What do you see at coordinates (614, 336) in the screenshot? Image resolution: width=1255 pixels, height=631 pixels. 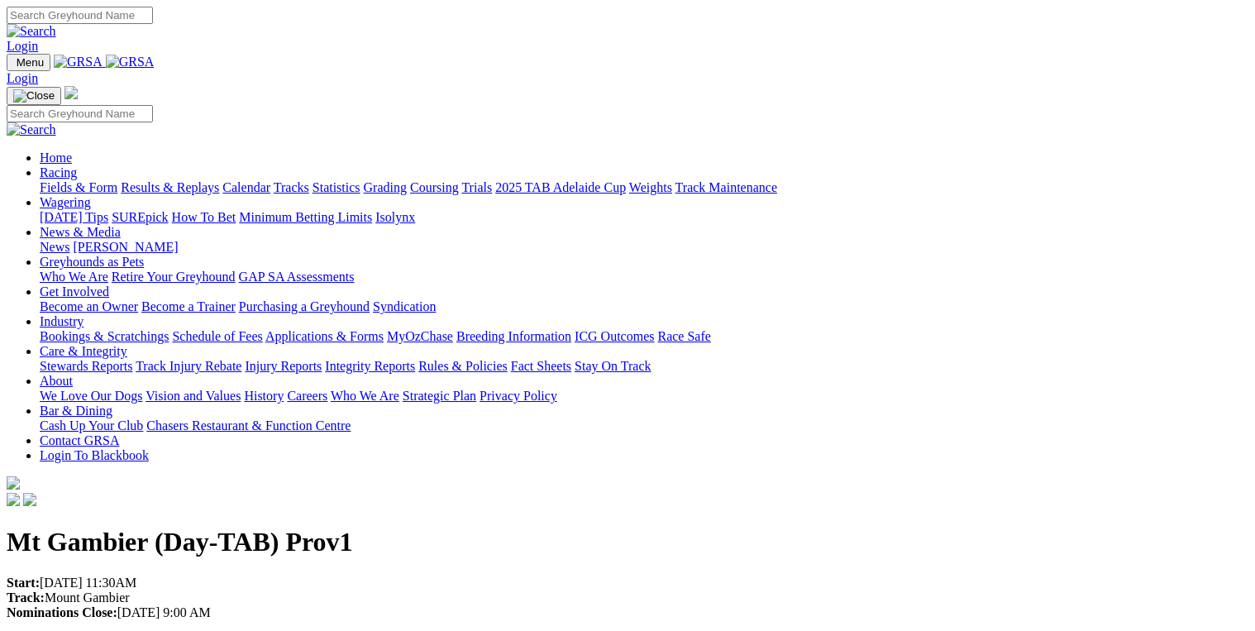 I see `a: ICG Outcomes` at bounding box center [614, 336].